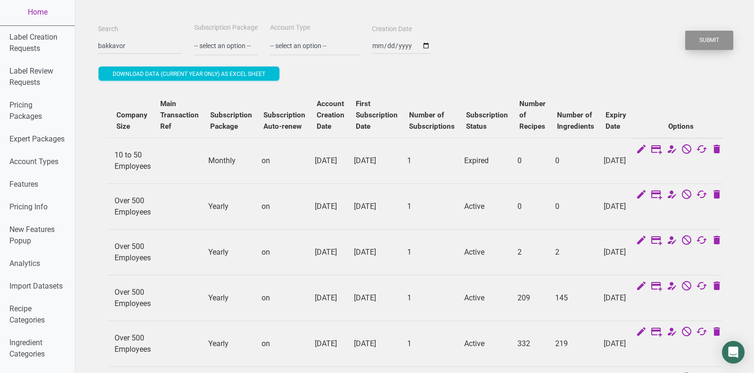  I want to click on b: Main Transaction Ref, so click(180, 115).